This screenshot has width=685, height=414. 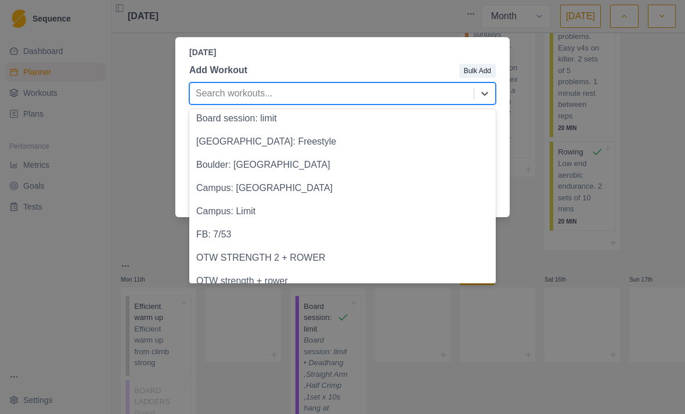 I want to click on p: Add Workout, so click(x=218, y=70).